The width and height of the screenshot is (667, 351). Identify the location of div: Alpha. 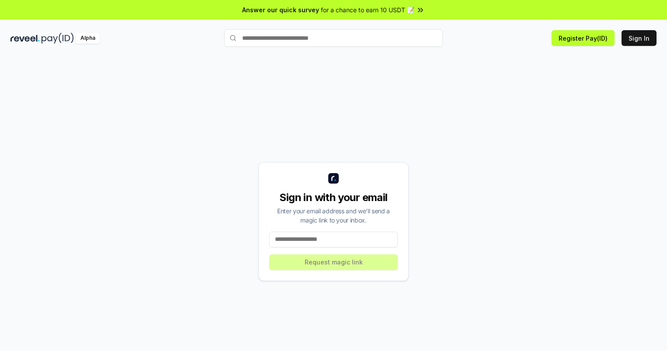
(88, 38).